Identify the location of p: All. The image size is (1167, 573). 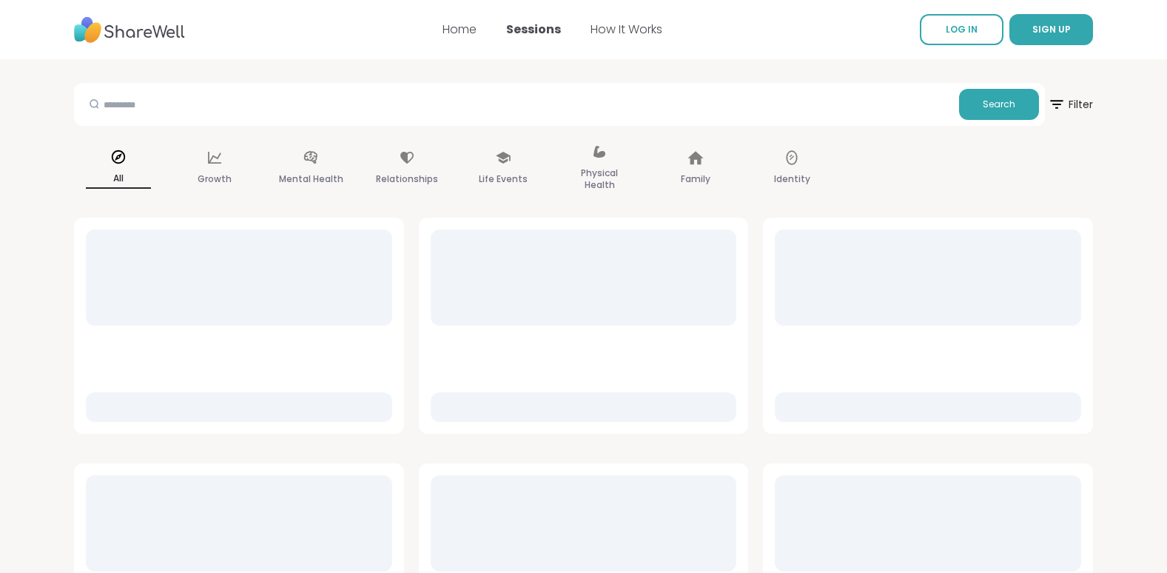
(118, 179).